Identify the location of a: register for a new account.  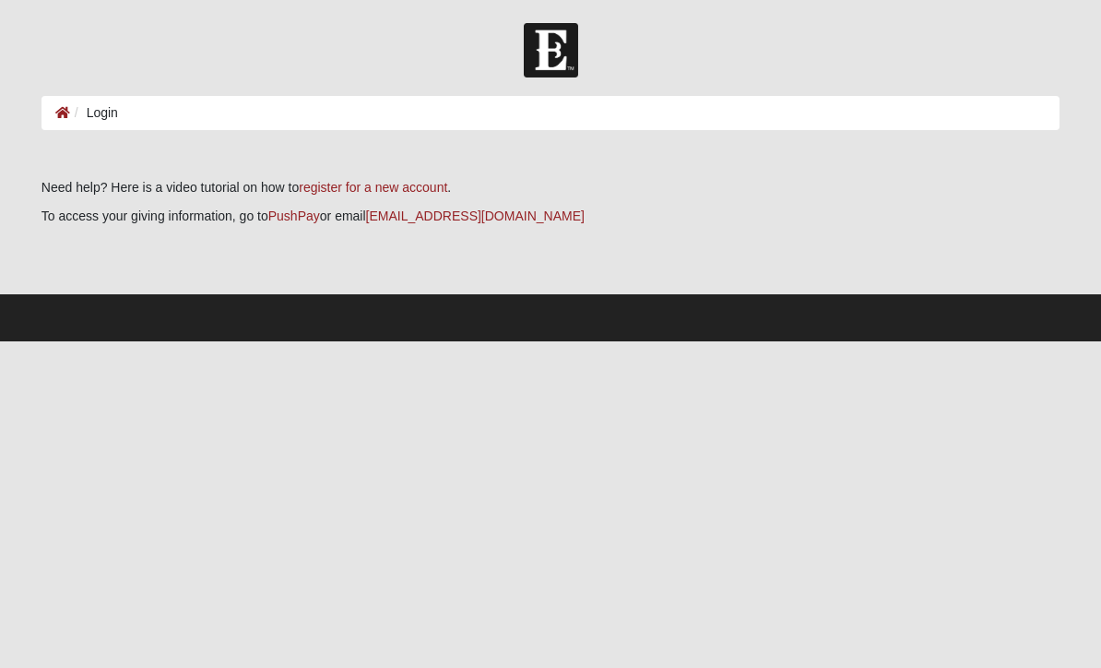
(373, 187).